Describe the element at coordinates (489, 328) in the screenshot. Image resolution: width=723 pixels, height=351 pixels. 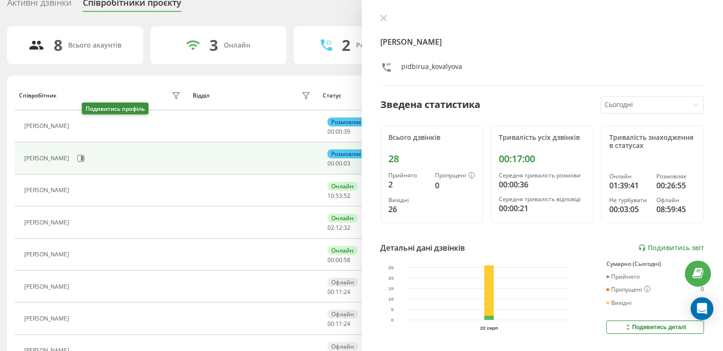
I see `text: 22 серп` at that location.